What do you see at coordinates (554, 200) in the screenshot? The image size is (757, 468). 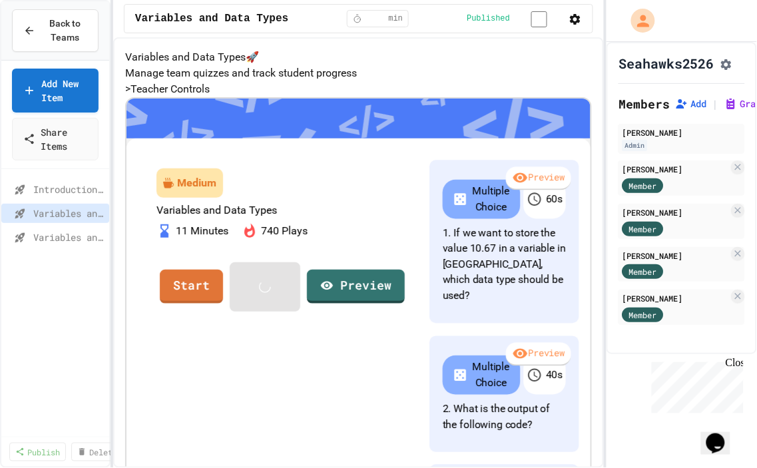 I see `p: 60 s` at bounding box center [554, 200].